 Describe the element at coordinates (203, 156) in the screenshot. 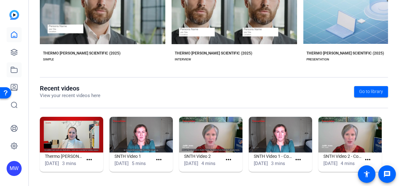

I see `h1: SNTH Video 2` at that location.